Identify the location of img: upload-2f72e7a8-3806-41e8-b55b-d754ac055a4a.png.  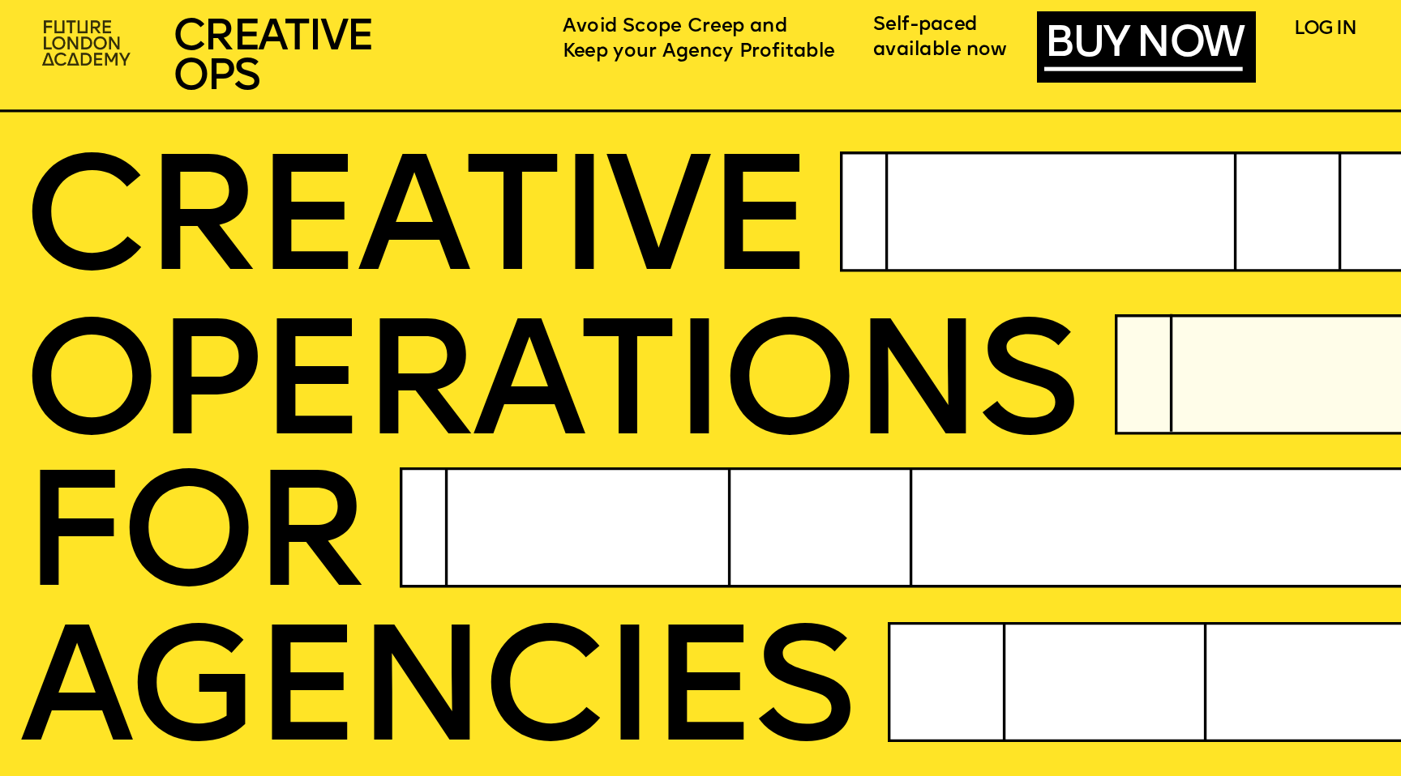
(88, 44).